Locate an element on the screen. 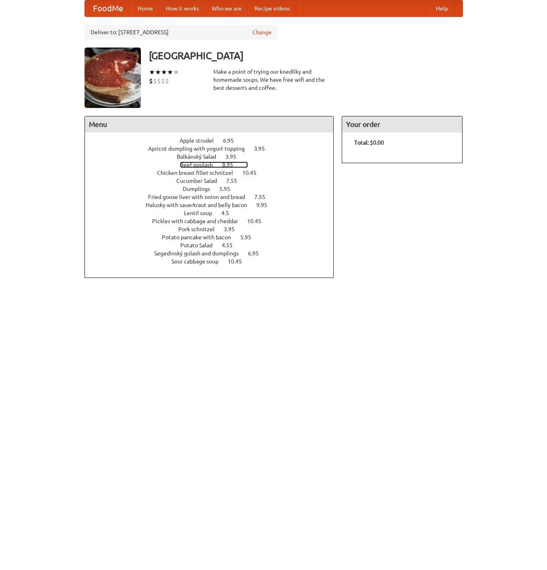 Image resolution: width=547 pixels, height=570 pixels. span: Halusky with sauerkraut and belly bacon is located at coordinates (201, 205).